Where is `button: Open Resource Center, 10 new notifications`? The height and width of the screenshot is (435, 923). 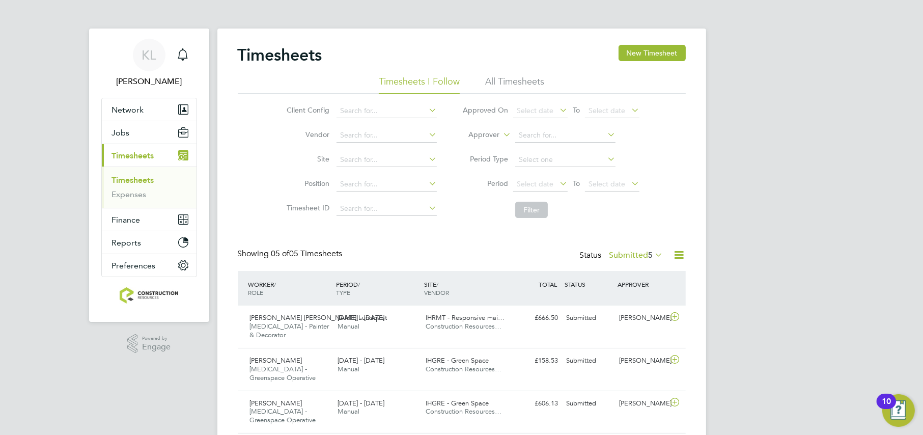
button: Open Resource Center, 10 new notifications is located at coordinates (898, 410).